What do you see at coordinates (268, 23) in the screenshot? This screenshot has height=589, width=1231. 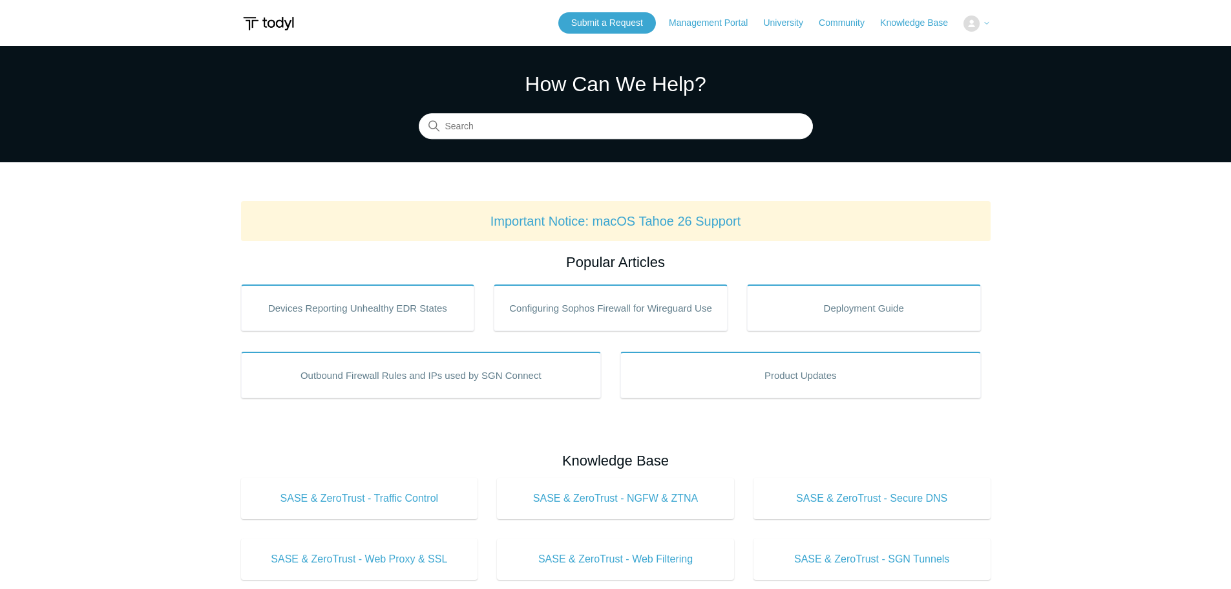 I see `img: Todyl Support Center Help Center home page` at bounding box center [268, 23].